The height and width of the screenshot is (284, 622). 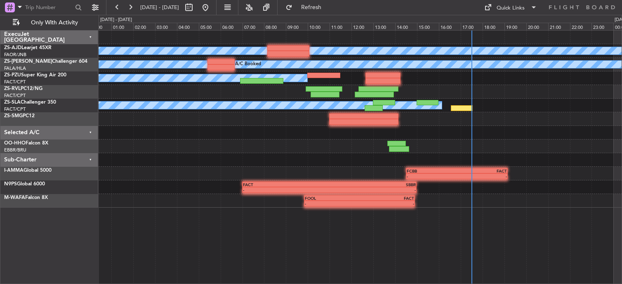 What do you see at coordinates (384, 26) in the screenshot?
I see `div: 13:00` at bounding box center [384, 26].